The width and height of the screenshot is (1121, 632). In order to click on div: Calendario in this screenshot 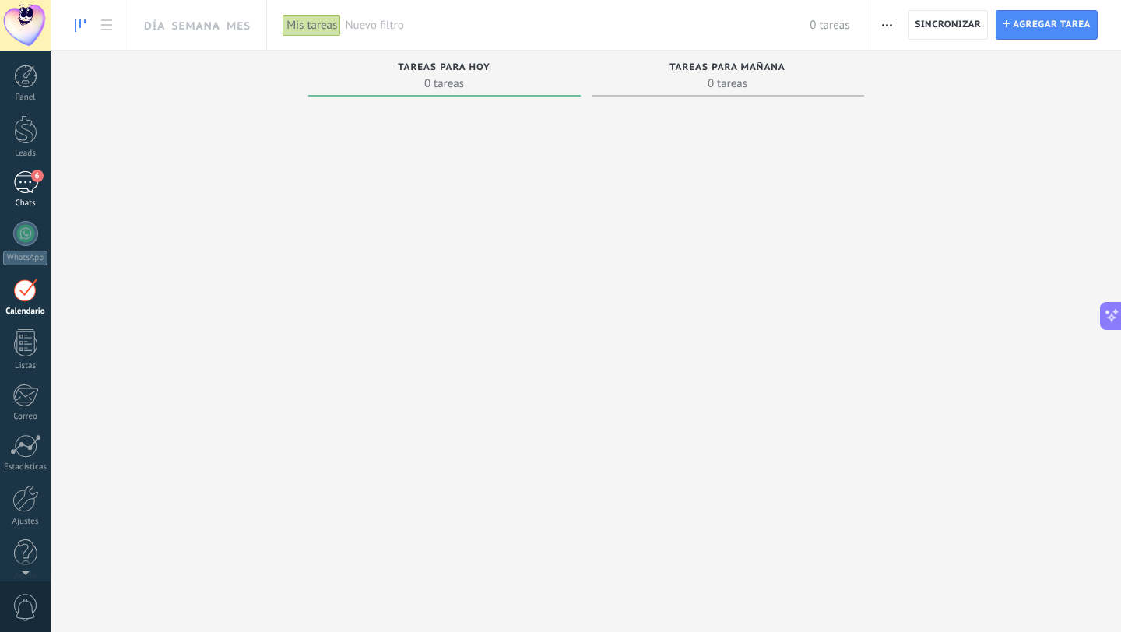, I will do `click(26, 311)`.